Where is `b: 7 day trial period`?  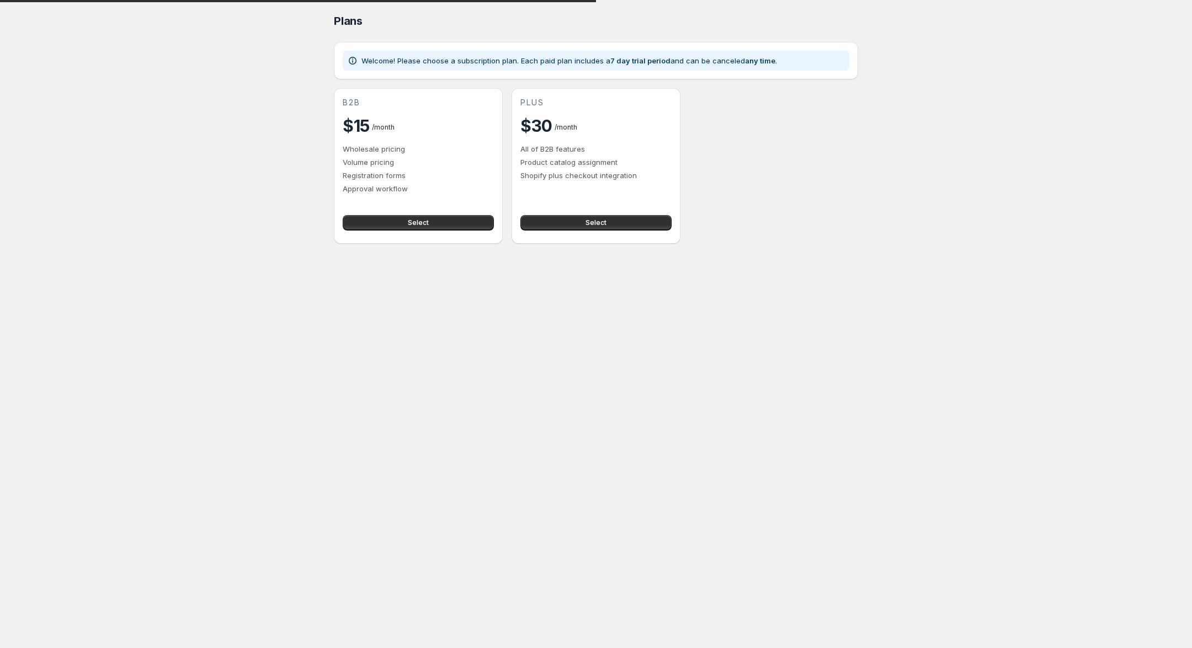
b: 7 day trial period is located at coordinates (640, 61).